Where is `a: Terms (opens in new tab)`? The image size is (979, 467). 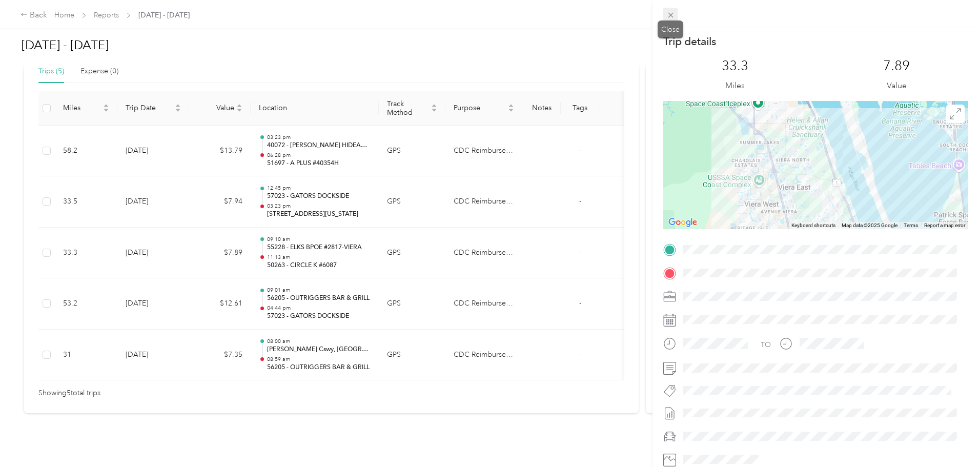 a: Terms (opens in new tab) is located at coordinates (911, 225).